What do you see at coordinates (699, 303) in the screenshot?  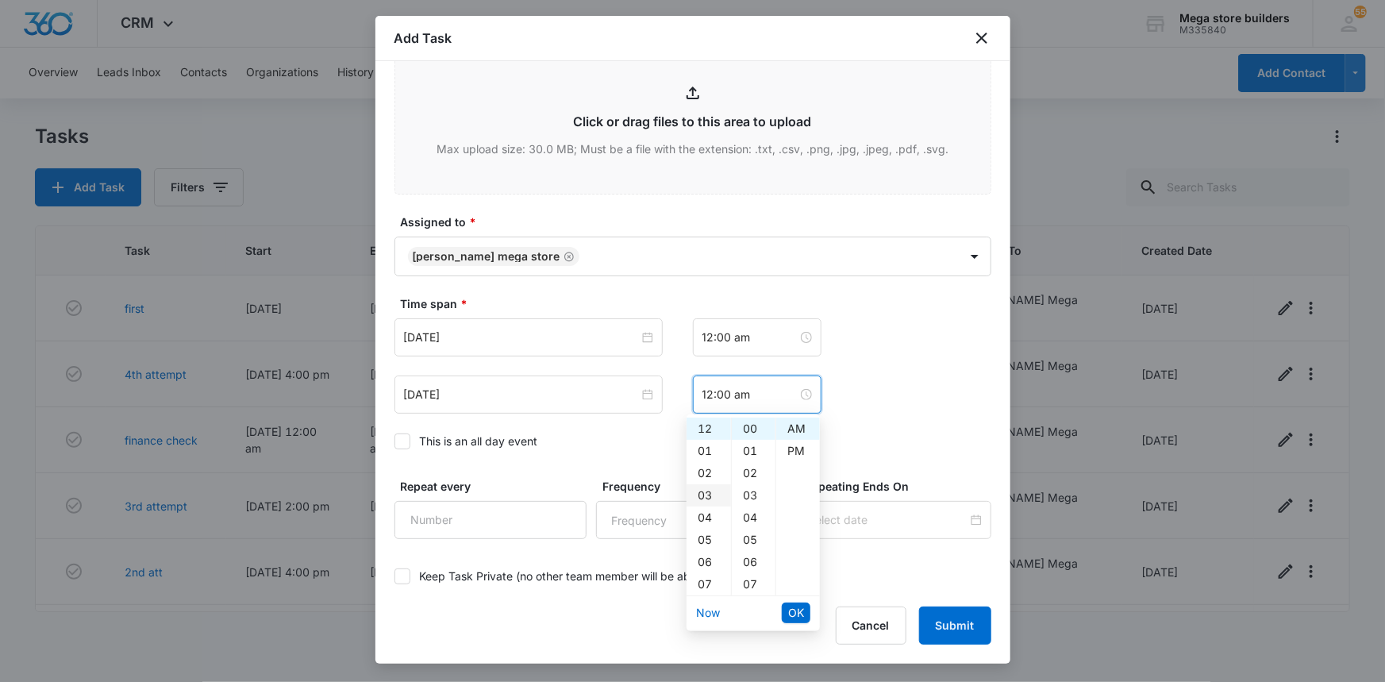 I see `label: Time span` at bounding box center [699, 303].